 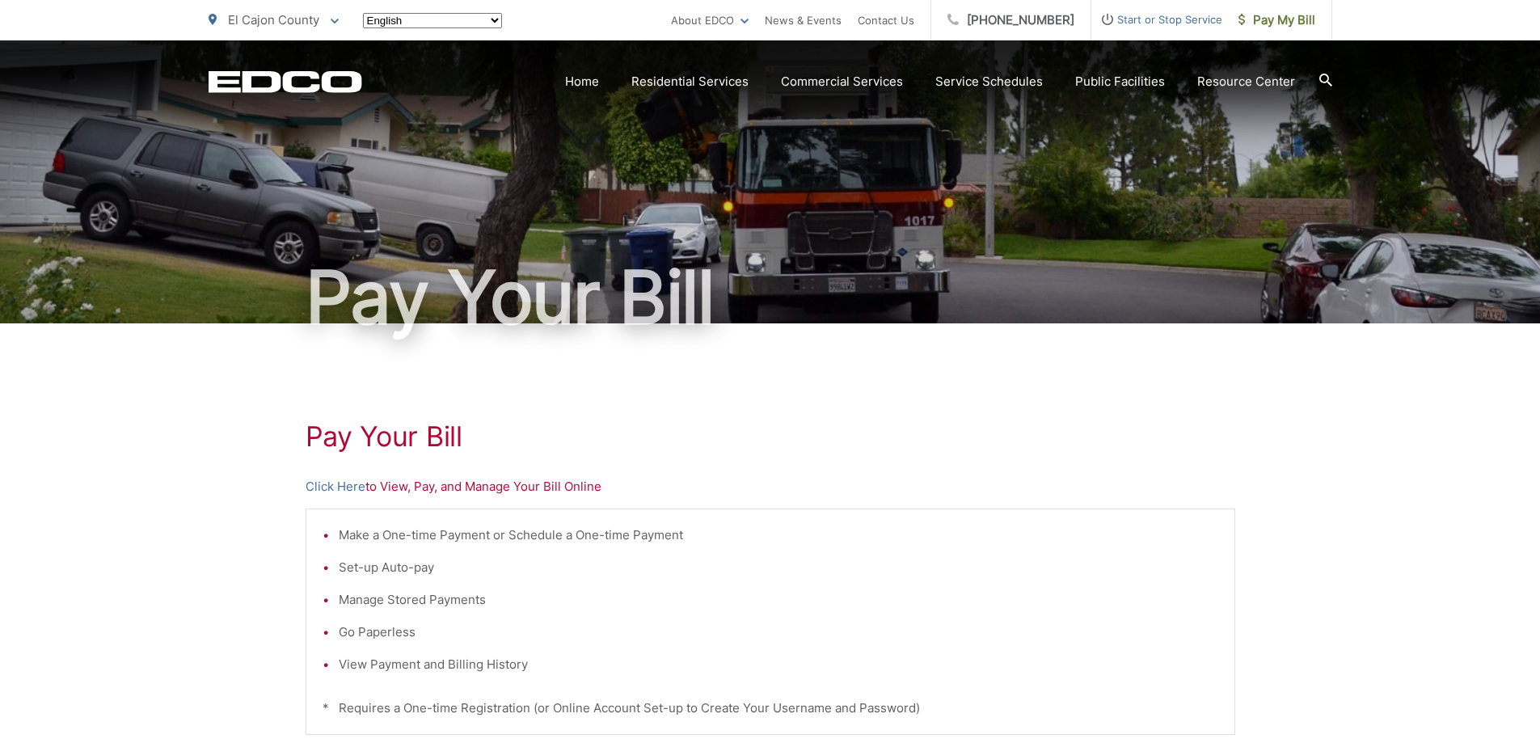 What do you see at coordinates (779, 632) in the screenshot?
I see `li: Go Paperless` at bounding box center [779, 632].